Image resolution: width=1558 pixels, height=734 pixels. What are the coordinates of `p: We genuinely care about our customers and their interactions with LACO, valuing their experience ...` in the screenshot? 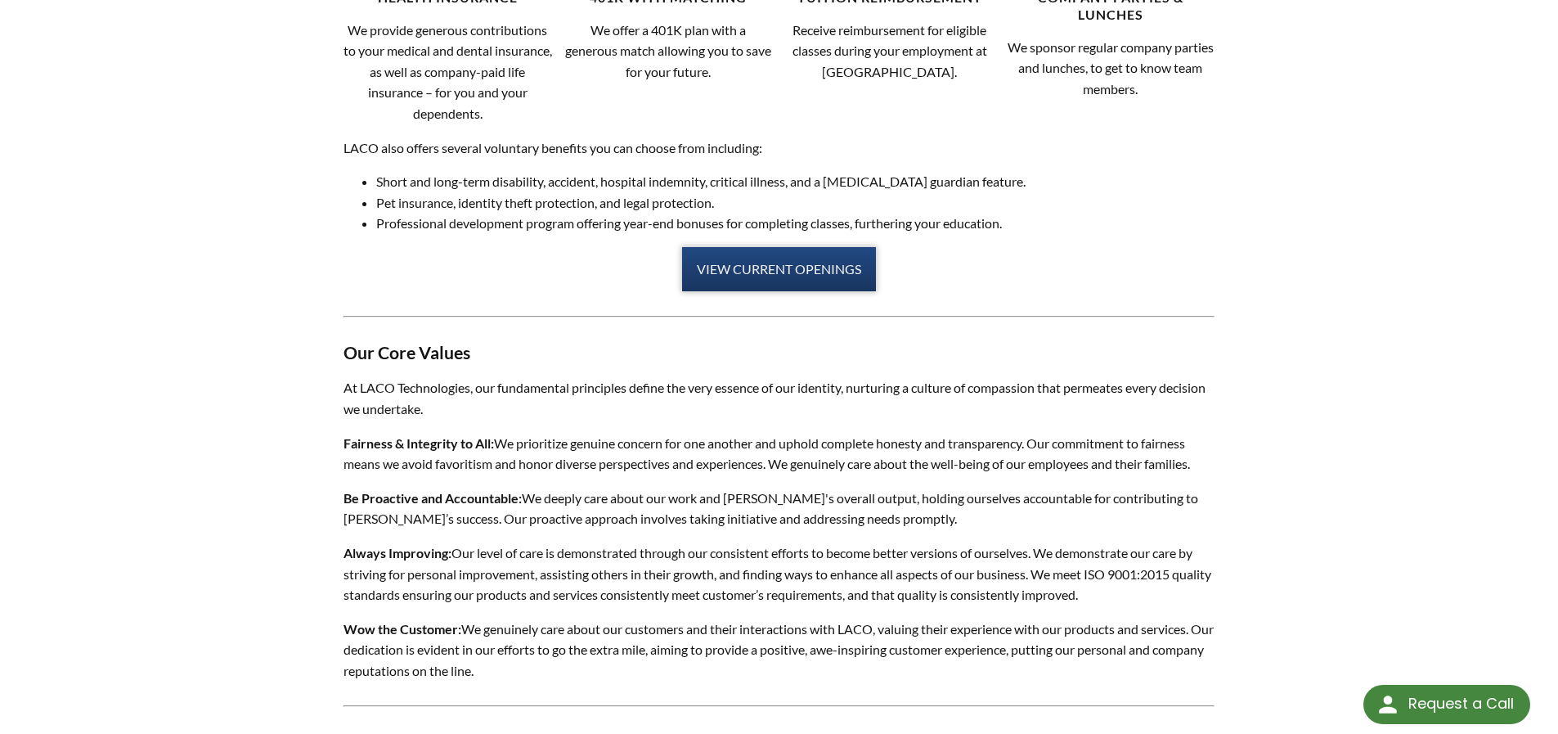 It's located at (780, 649).